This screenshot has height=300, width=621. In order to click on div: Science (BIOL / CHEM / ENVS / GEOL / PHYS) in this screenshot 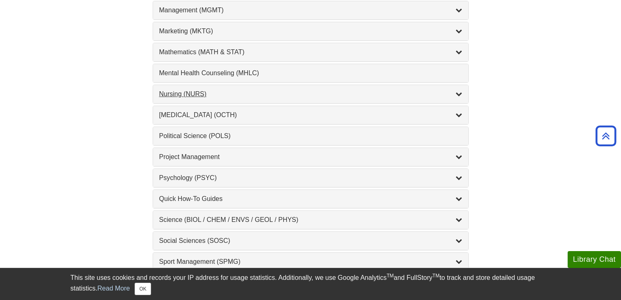, I will do `click(311, 220)`.